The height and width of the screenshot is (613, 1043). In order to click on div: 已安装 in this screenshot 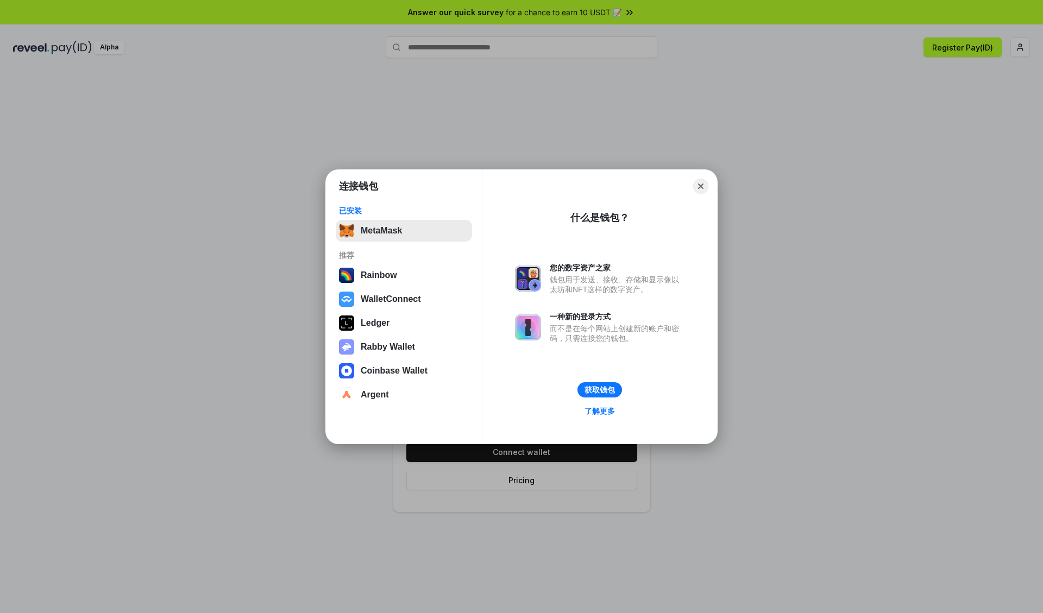, I will do `click(404, 211)`.